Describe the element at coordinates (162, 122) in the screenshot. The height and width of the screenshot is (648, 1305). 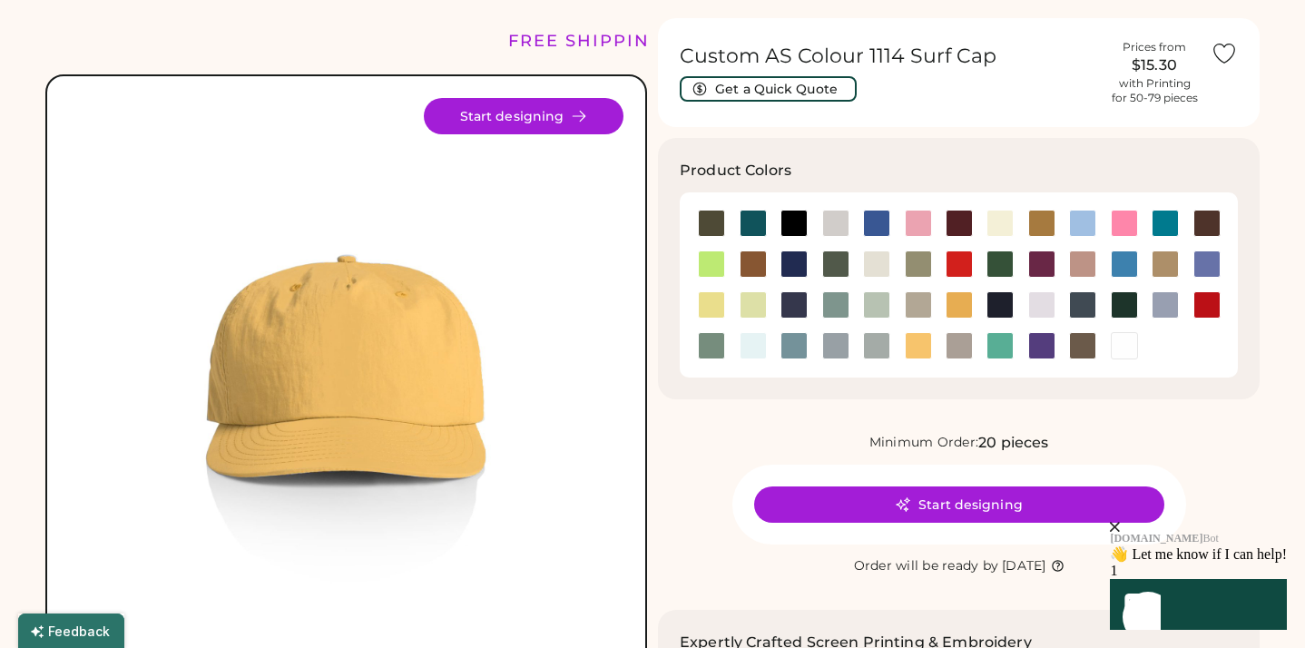
I see `span: Bot` at that location.